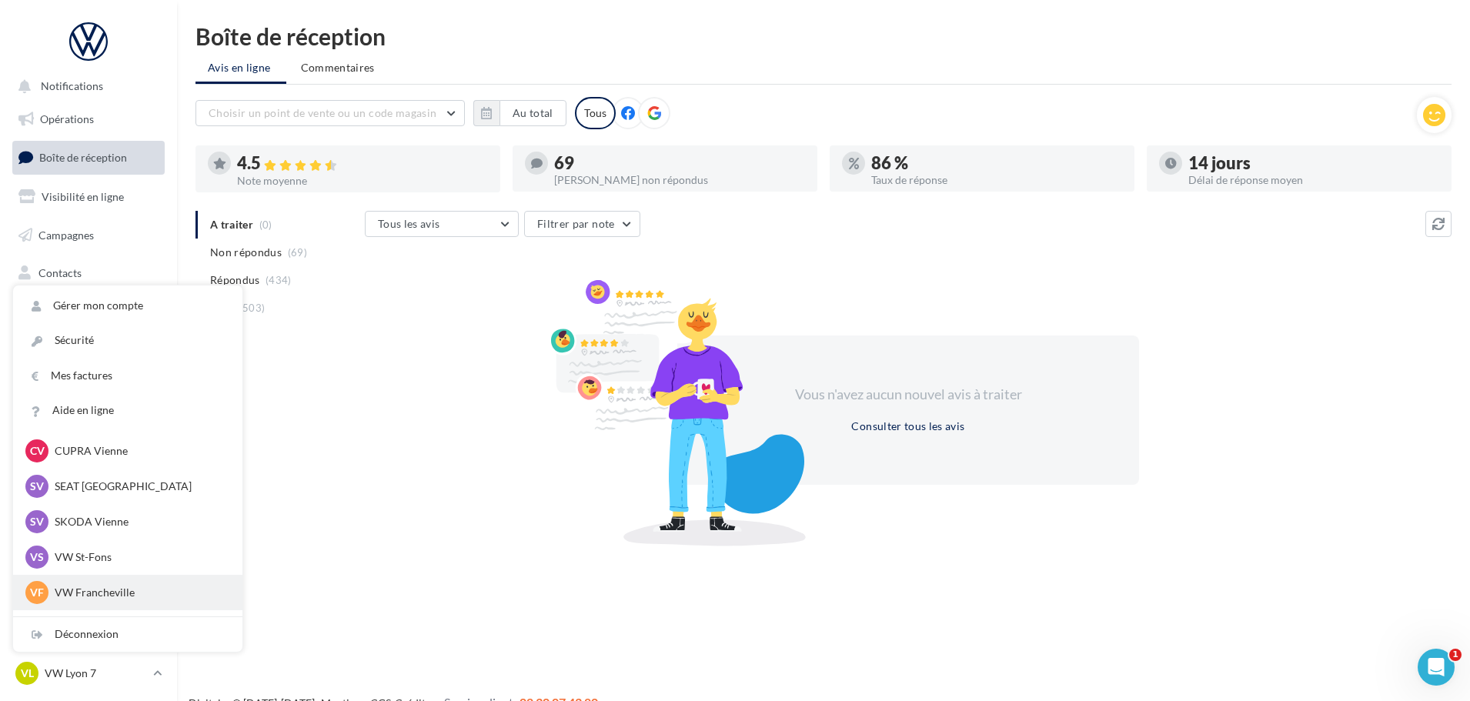 This screenshot has height=701, width=1470. What do you see at coordinates (338, 68) in the screenshot?
I see `span: Commentaires` at bounding box center [338, 68].